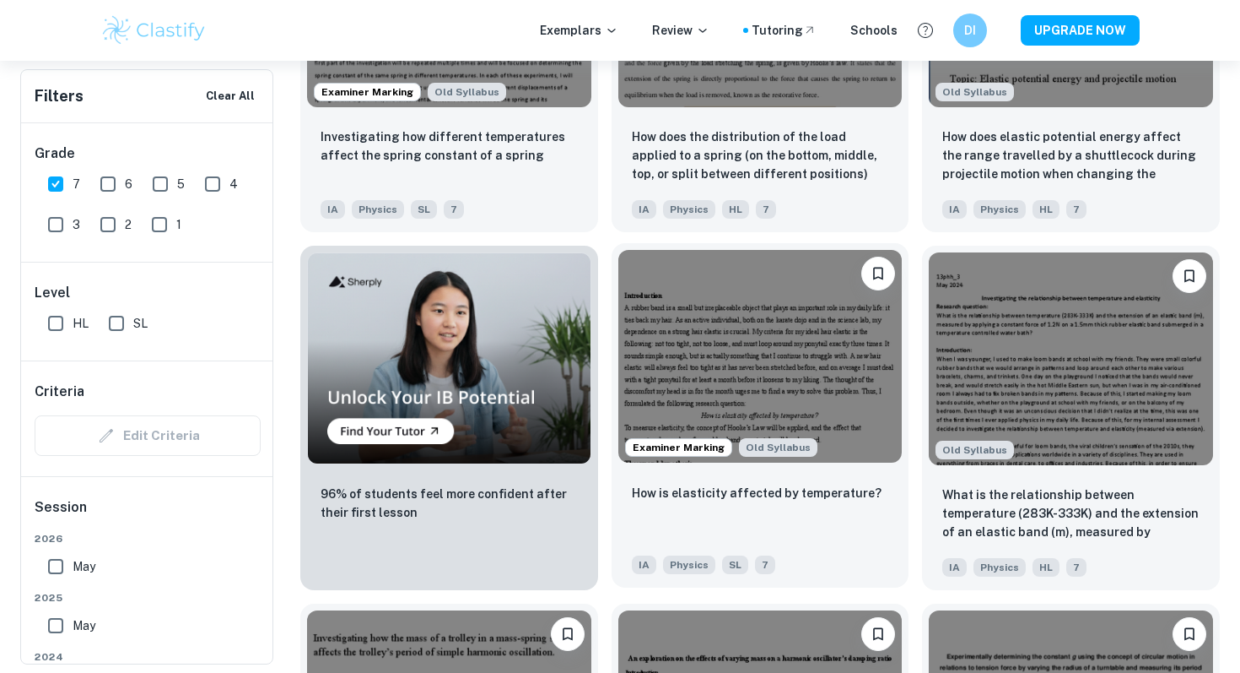 This screenshot has height=673, width=1240. What do you see at coordinates (449, 146) in the screenshot?
I see `p: Investigating how different temperatures affect the spring constant of a spring` at bounding box center [449, 146].